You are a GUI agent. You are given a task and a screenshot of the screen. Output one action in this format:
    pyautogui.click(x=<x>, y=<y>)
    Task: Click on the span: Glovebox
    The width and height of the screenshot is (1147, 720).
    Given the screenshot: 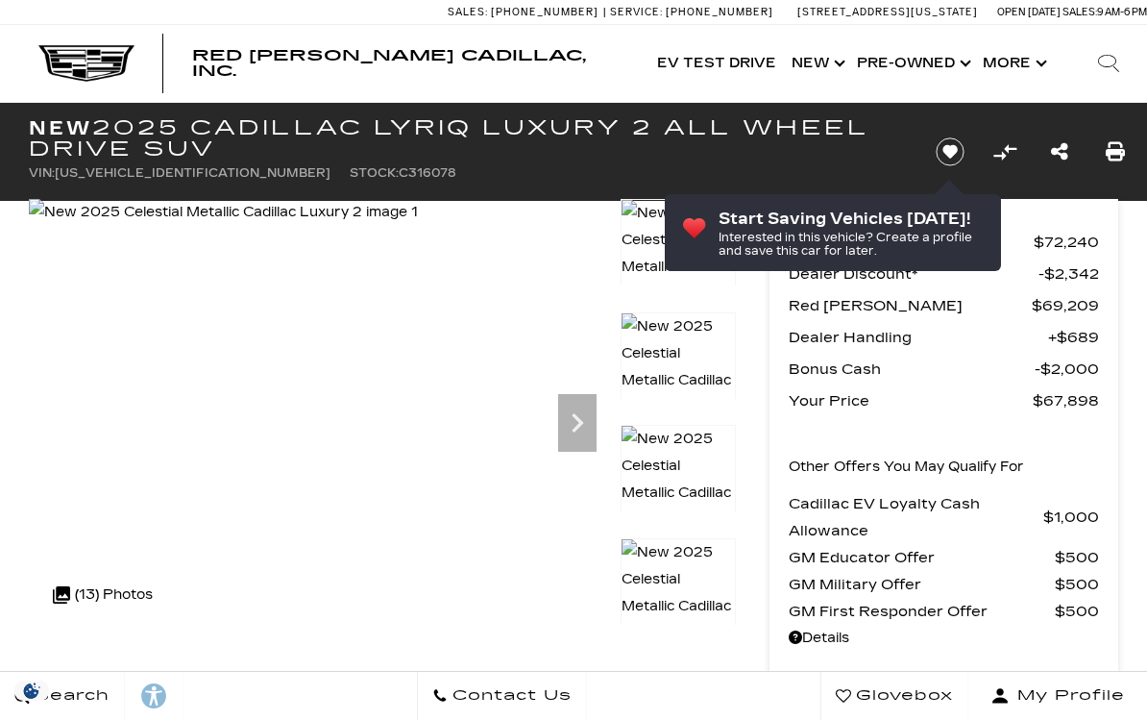 What is the action you would take?
    pyautogui.click(x=902, y=696)
    